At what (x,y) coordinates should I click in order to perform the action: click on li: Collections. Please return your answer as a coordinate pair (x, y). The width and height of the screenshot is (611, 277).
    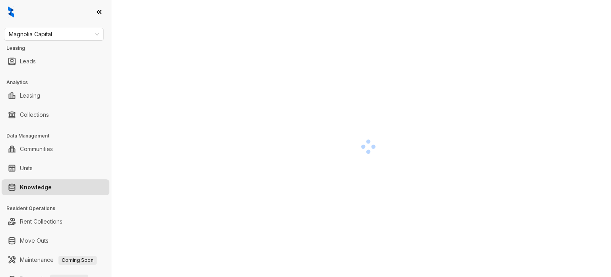
    Looking at the image, I should click on (55, 115).